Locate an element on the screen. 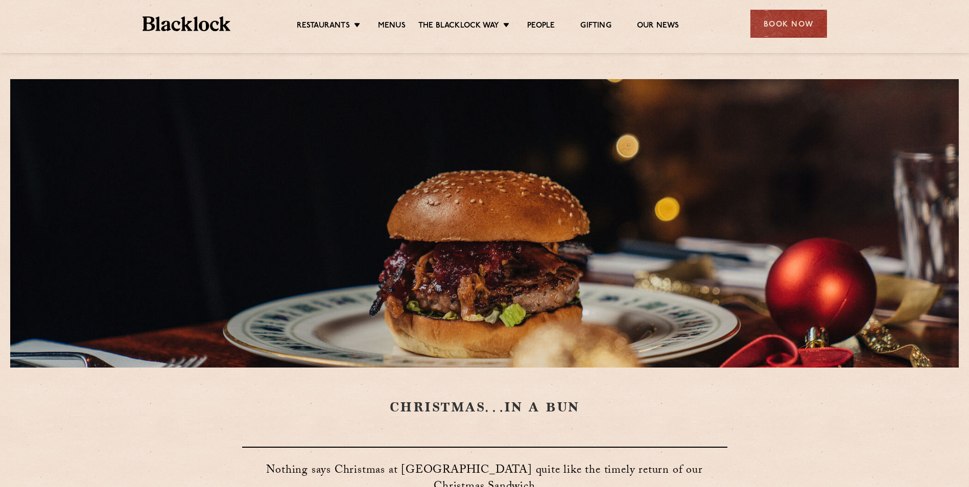 Image resolution: width=969 pixels, height=487 pixels. a: People is located at coordinates (541, 27).